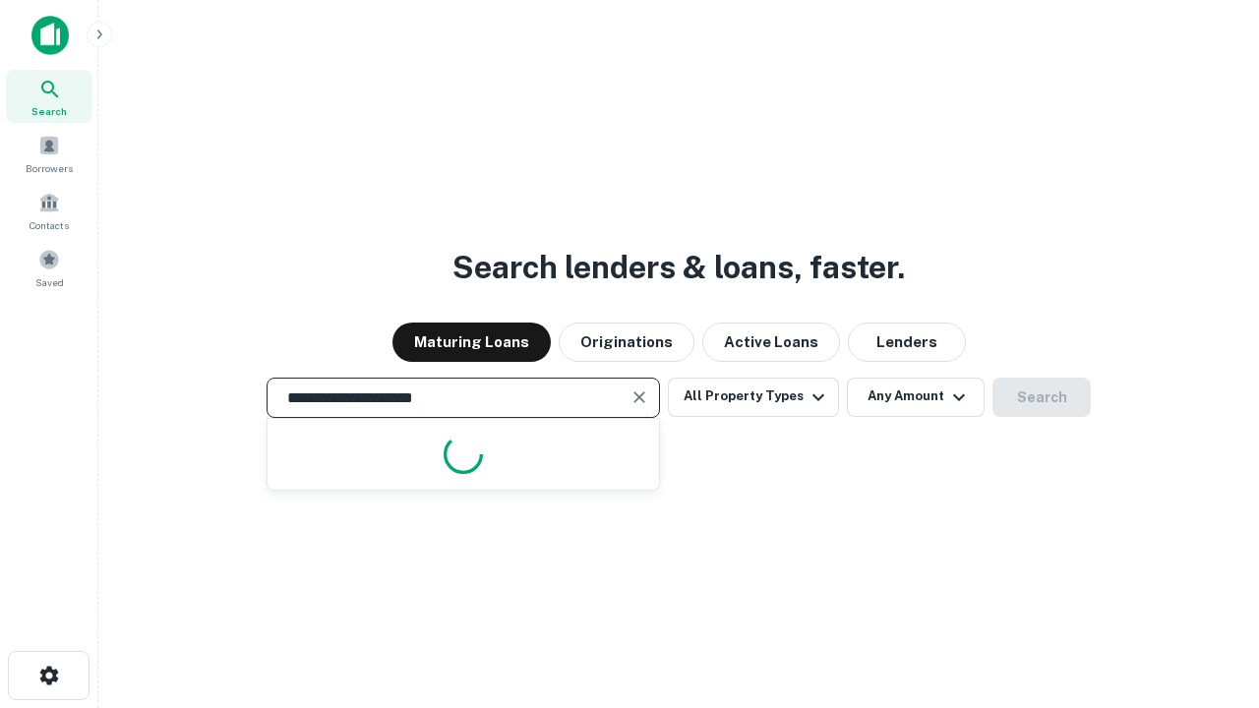  What do you see at coordinates (1210, 598) in the screenshot?
I see `div: Chat Widget` at bounding box center [1210, 598].